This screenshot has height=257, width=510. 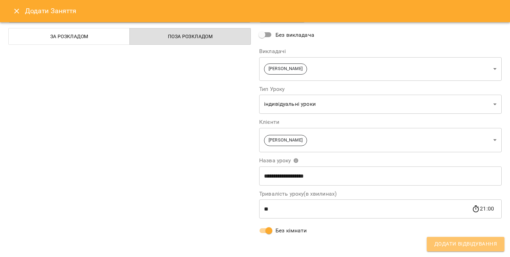 What do you see at coordinates (380, 122) in the screenshot?
I see `label: Клієнти` at bounding box center [380, 122].